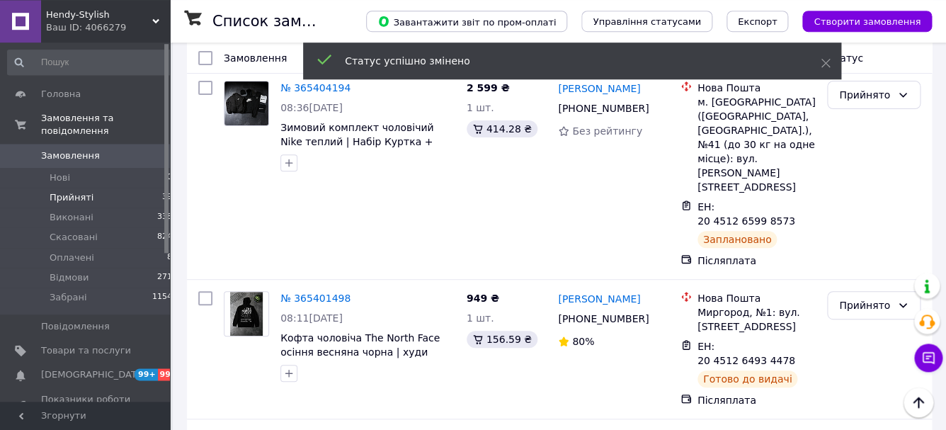 This screenshot has height=430, width=946. Describe the element at coordinates (86, 351) in the screenshot. I see `span: Товари та послуги` at that location.